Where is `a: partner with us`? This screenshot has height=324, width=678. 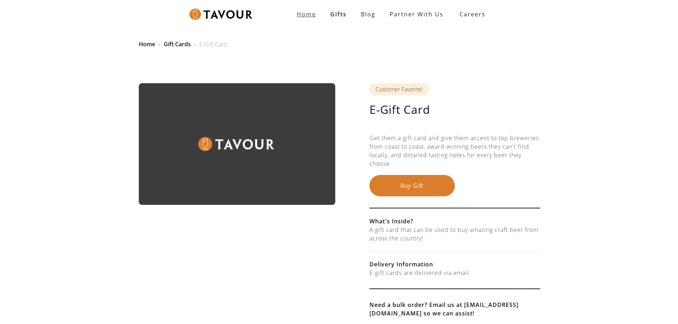
a: partner with us is located at coordinates (416, 14).